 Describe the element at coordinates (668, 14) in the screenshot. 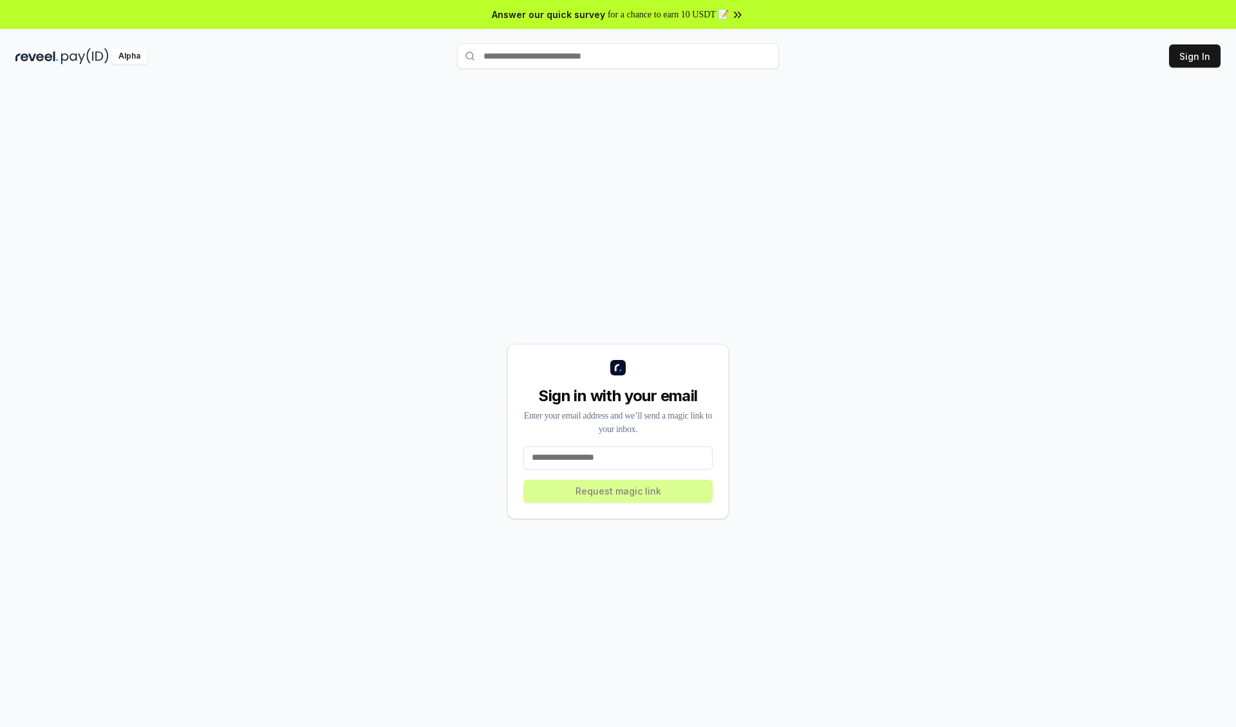

I see `span: for a chance to earn 10 USDT 📝` at that location.